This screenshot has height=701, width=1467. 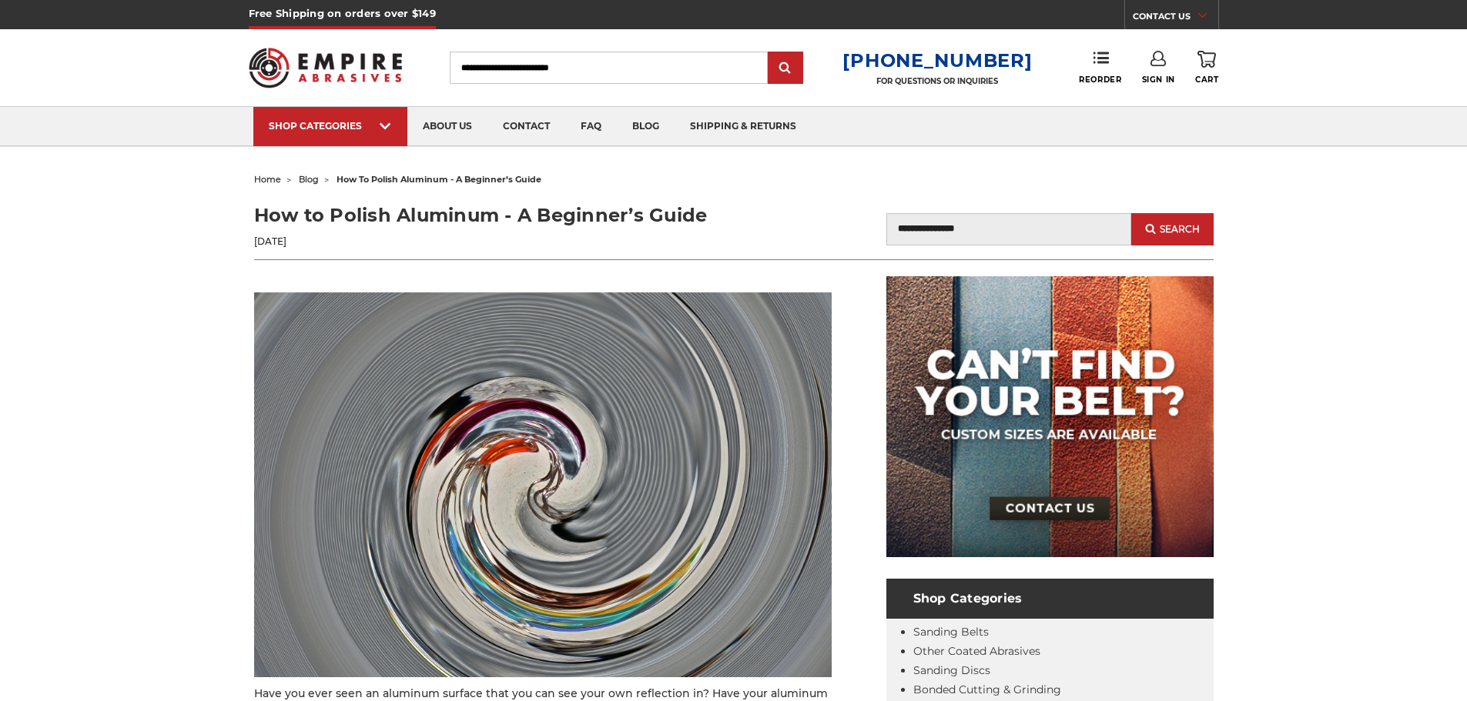 What do you see at coordinates (590, 126) in the screenshot?
I see `a: faq` at bounding box center [590, 126].